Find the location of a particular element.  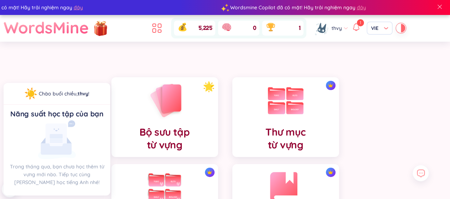

img: flashSalesIcon.a7f4f837.png is located at coordinates (101, 28).